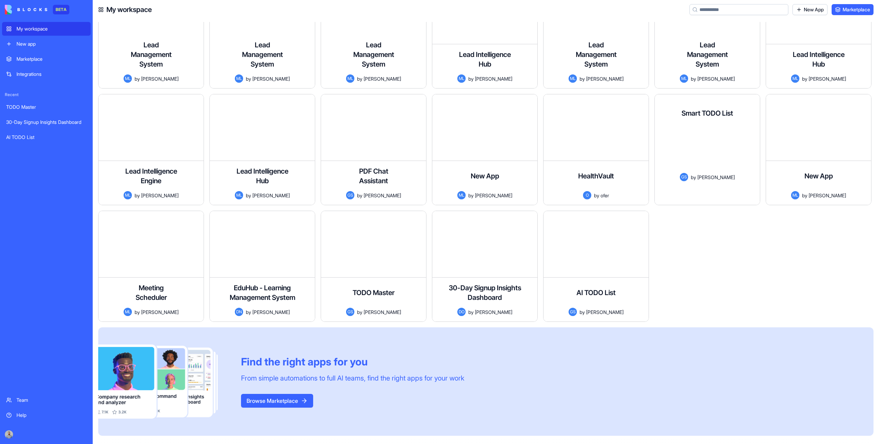  What do you see at coordinates (151, 293) in the screenshot?
I see `h4: Meeting Scheduler` at bounding box center [151, 293].